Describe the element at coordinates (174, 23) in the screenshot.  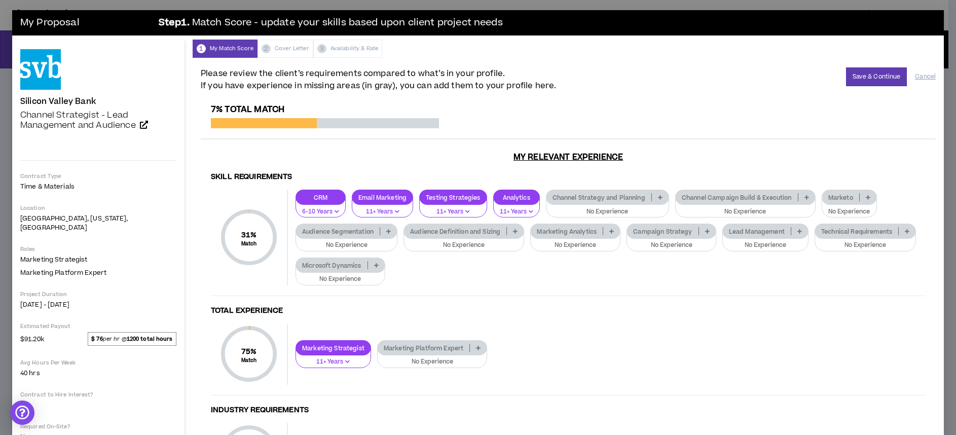
I see `b: Step 1 .` at that location.